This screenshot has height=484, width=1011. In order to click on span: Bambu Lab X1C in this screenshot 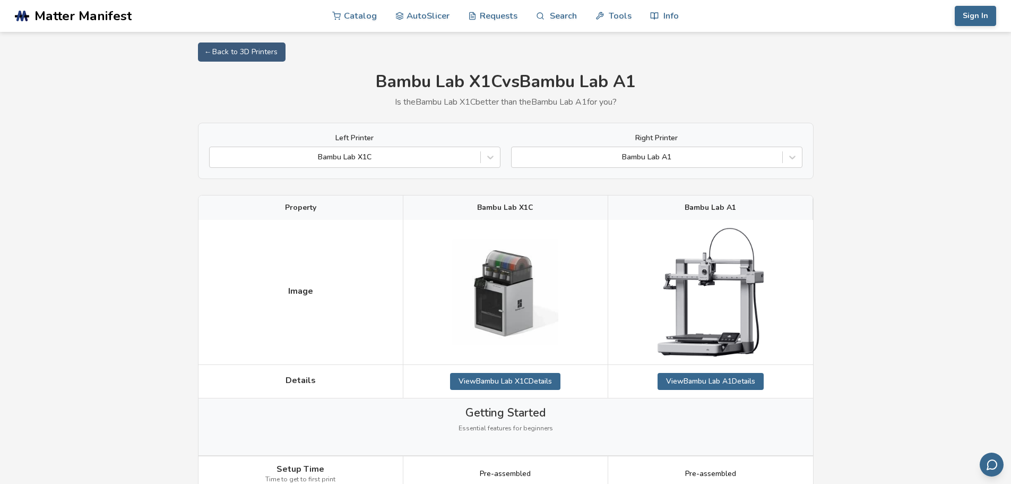, I will do `click(505, 208)`.